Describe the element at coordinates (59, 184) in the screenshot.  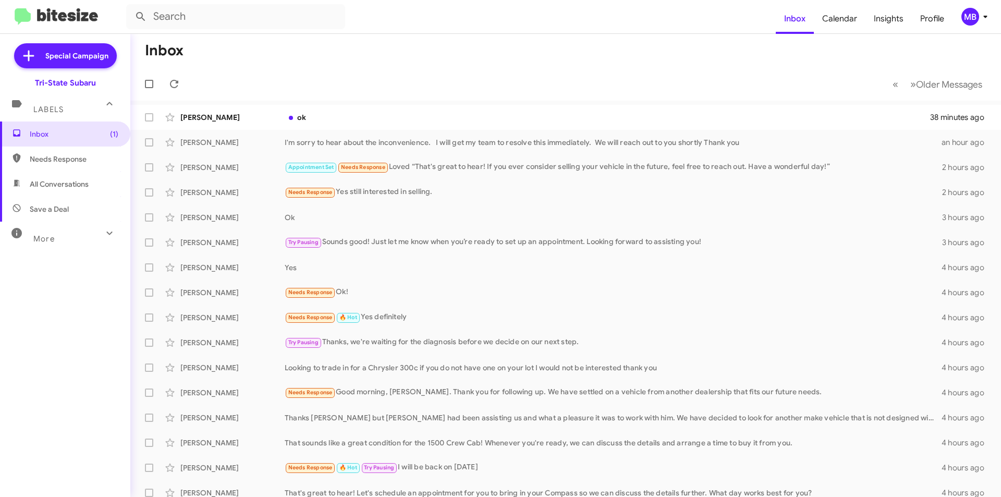
I see `span: All Conversations` at that location.